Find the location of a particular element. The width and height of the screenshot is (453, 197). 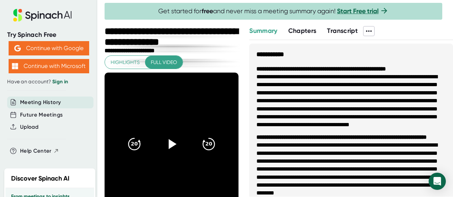

a: Sign in is located at coordinates (60, 82).